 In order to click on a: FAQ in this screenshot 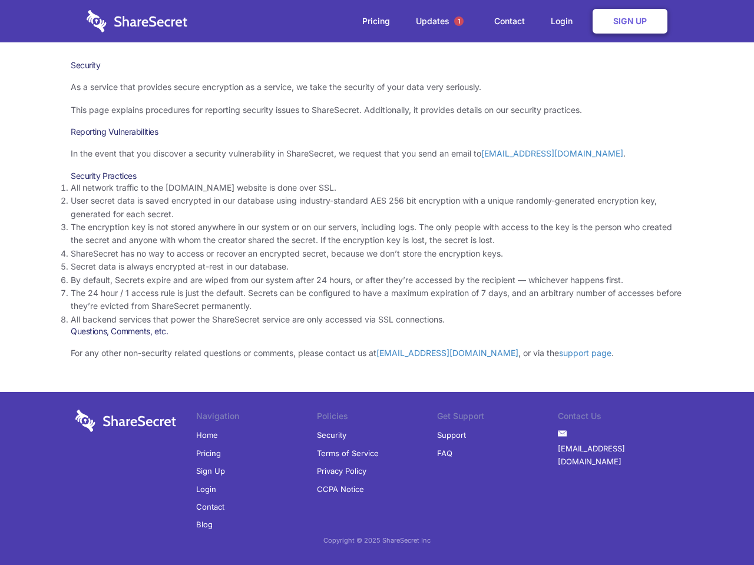, I will do `click(445, 453)`.